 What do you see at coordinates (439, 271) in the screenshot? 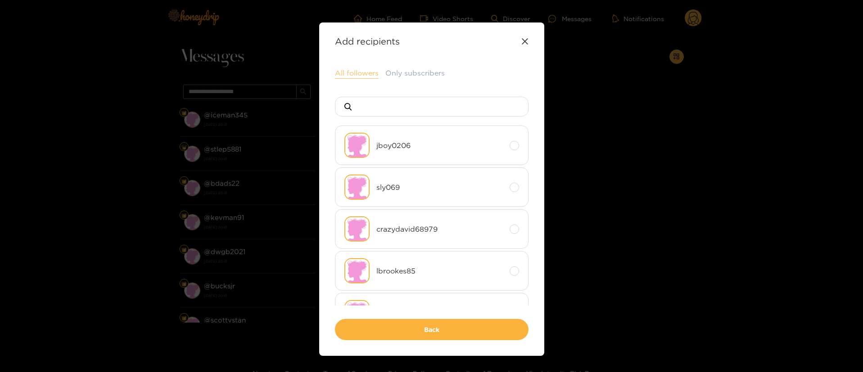
I see `span: lbrookes85` at bounding box center [439, 271].